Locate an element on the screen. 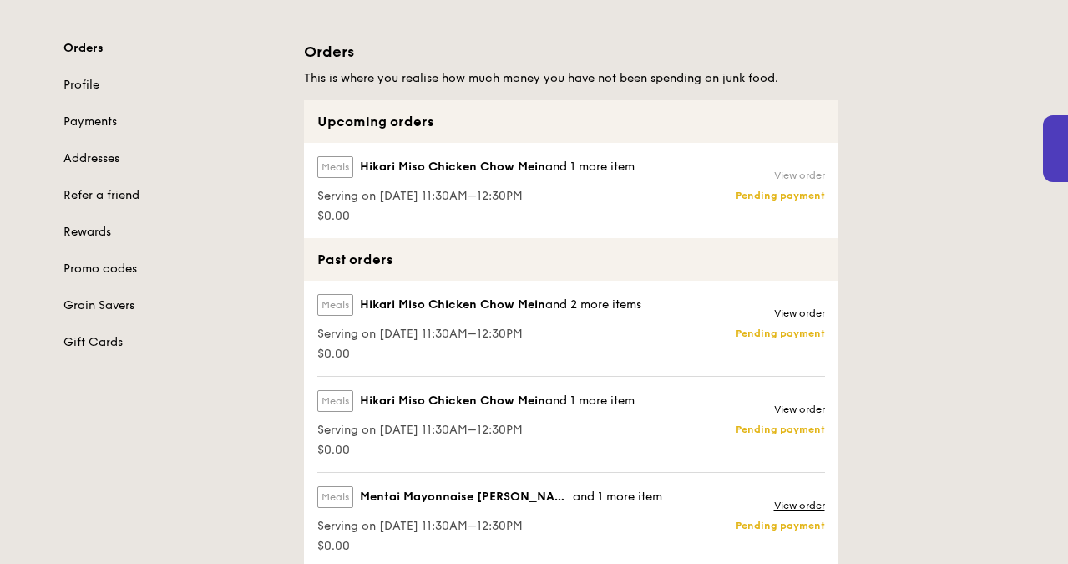 This screenshot has width=1068, height=564. a: Payments is located at coordinates (174, 122).